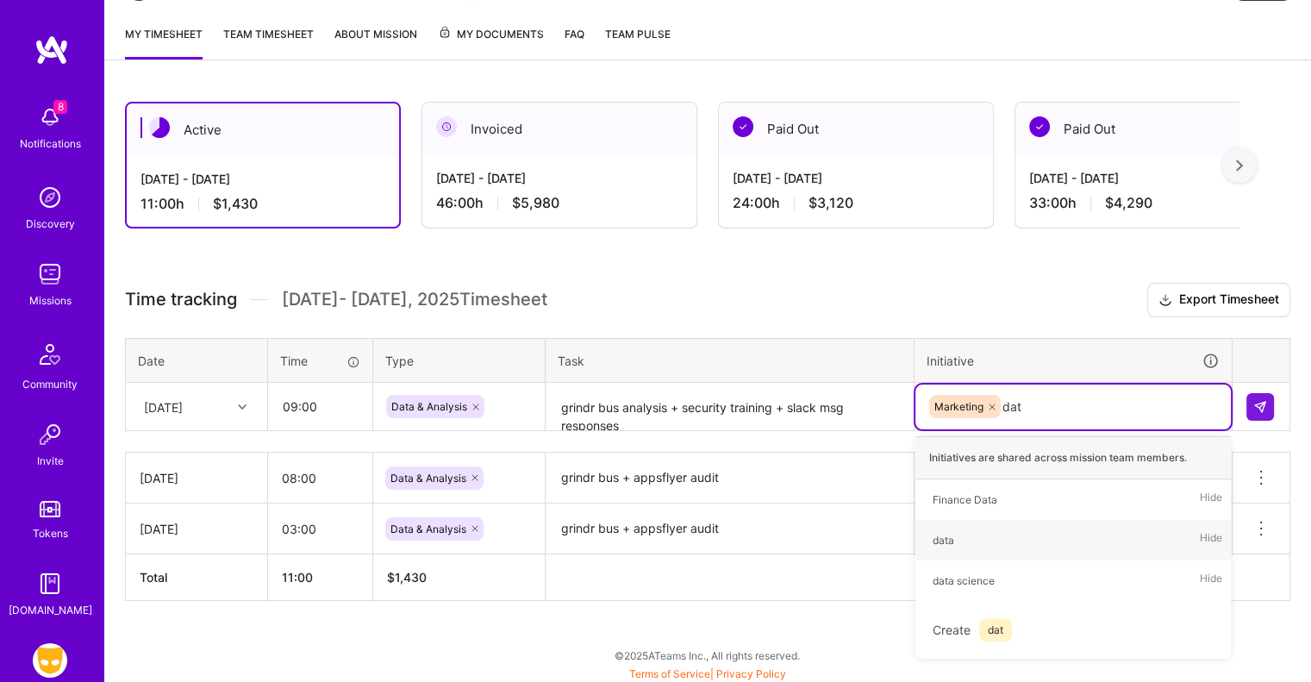 The width and height of the screenshot is (1311, 682). What do you see at coordinates (50, 143) in the screenshot?
I see `div: Notifications` at bounding box center [50, 143].